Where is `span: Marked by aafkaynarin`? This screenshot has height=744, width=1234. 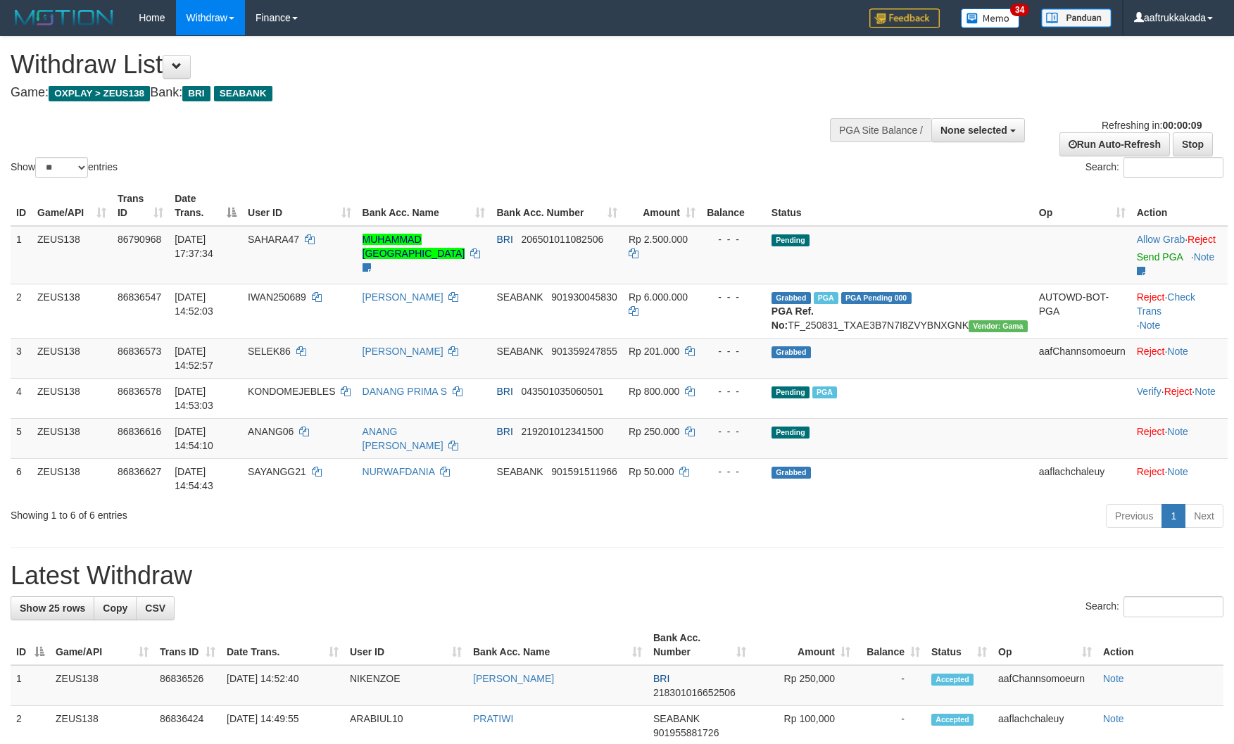 span: Marked by aafkaynarin is located at coordinates (824, 392).